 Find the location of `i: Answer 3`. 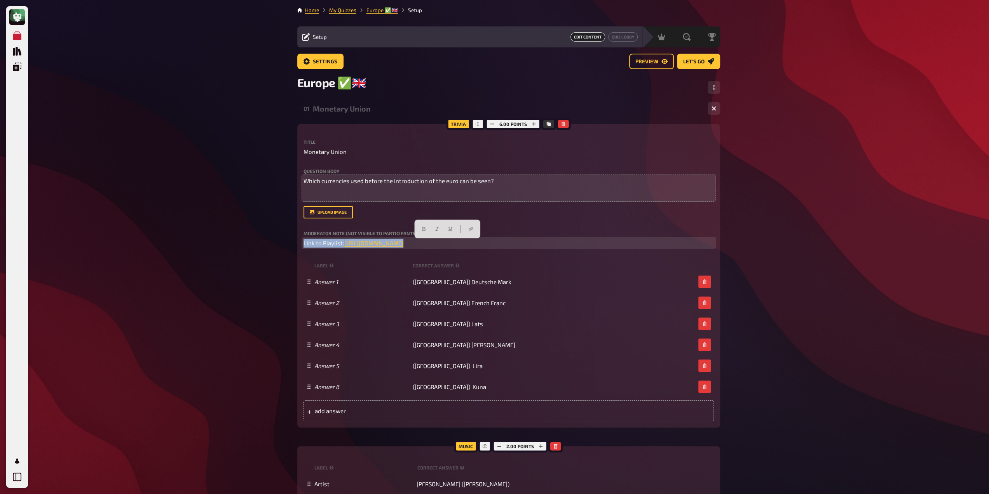

i: Answer 3 is located at coordinates (326, 324).